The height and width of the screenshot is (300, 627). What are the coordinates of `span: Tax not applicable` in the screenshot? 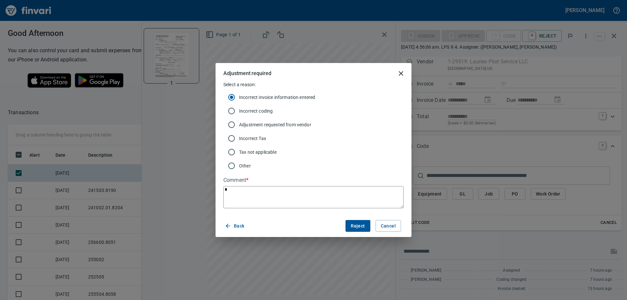 It's located at (319, 152).